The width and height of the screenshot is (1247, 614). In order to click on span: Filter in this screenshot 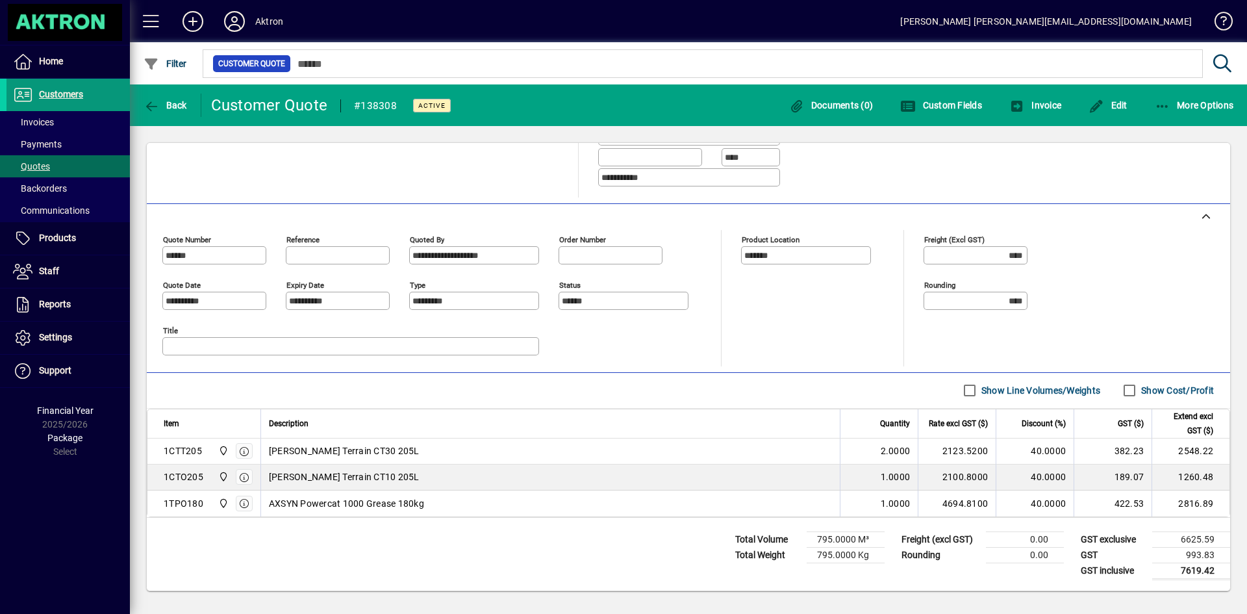, I will do `click(165, 64)`.